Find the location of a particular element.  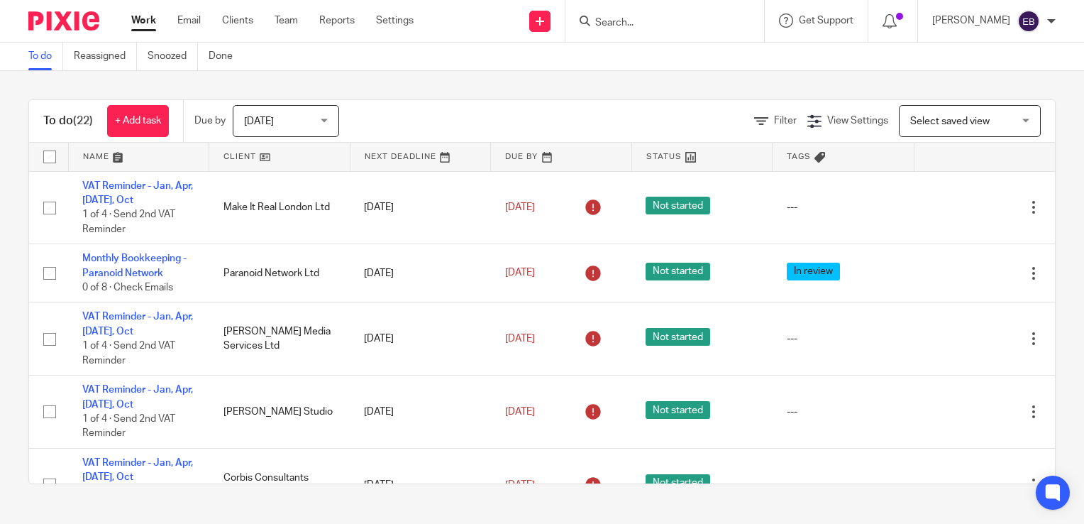

img: Pixie is located at coordinates (64, 21).